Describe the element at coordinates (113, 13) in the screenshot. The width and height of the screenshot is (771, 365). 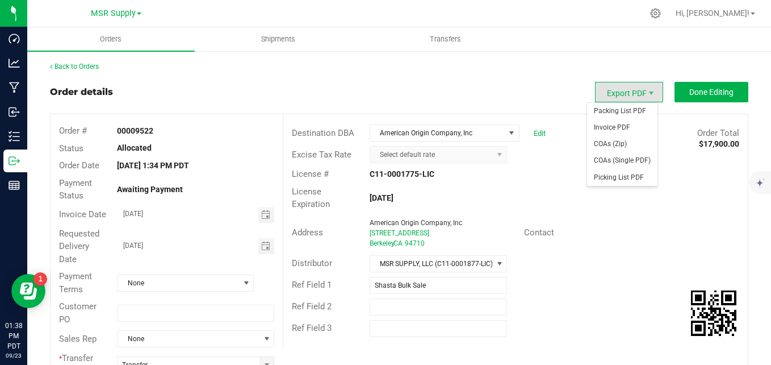
I see `span: MSR Supply` at that location.